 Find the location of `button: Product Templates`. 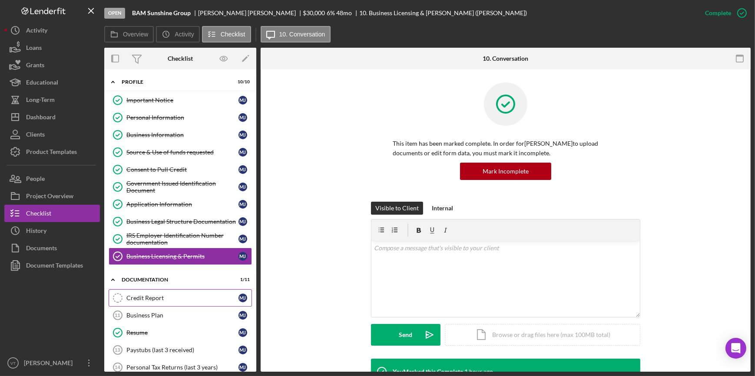

button: Product Templates is located at coordinates (52, 152).